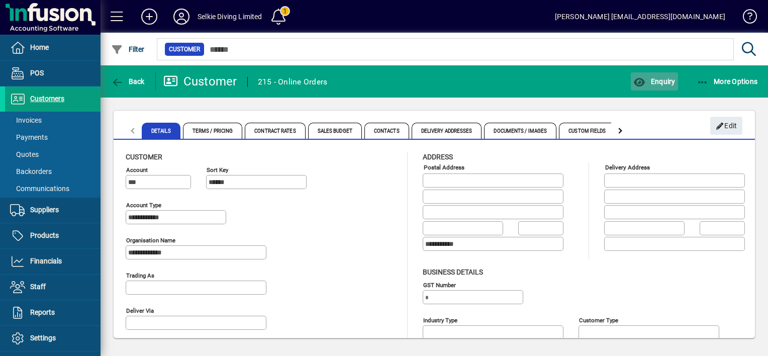 This screenshot has width=768, height=356. I want to click on span: Documents / Images, so click(520, 131).